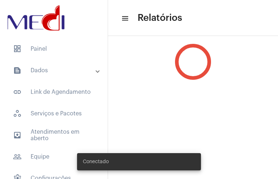 The width and height of the screenshot is (278, 179). What do you see at coordinates (54, 135) in the screenshot?
I see `span: Atendimentos em aberto` at bounding box center [54, 135].